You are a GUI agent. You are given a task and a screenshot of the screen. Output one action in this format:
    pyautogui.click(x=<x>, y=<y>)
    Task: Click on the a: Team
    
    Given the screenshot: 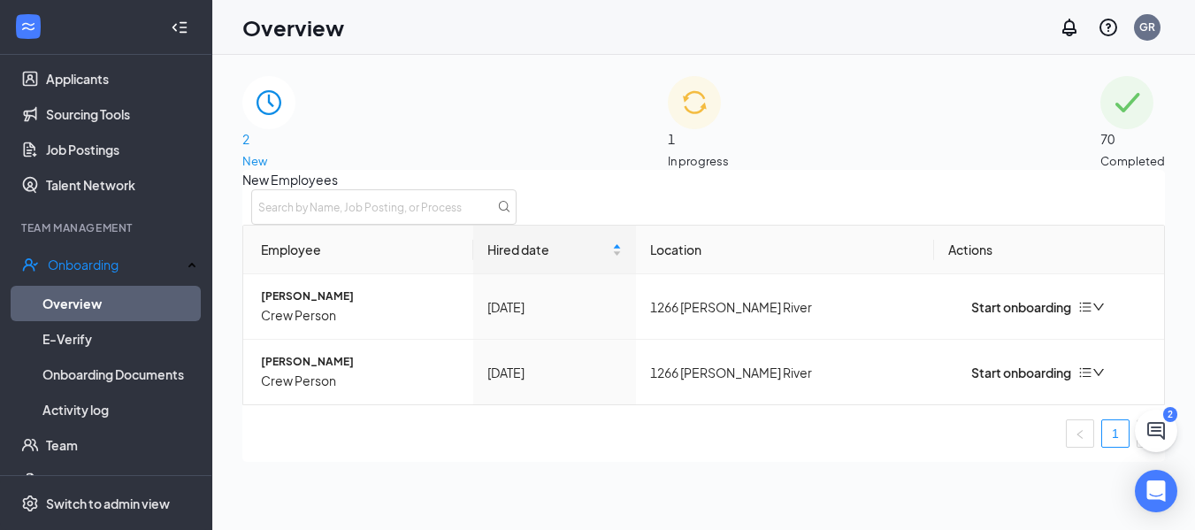 What is the action you would take?
    pyautogui.click(x=121, y=445)
    